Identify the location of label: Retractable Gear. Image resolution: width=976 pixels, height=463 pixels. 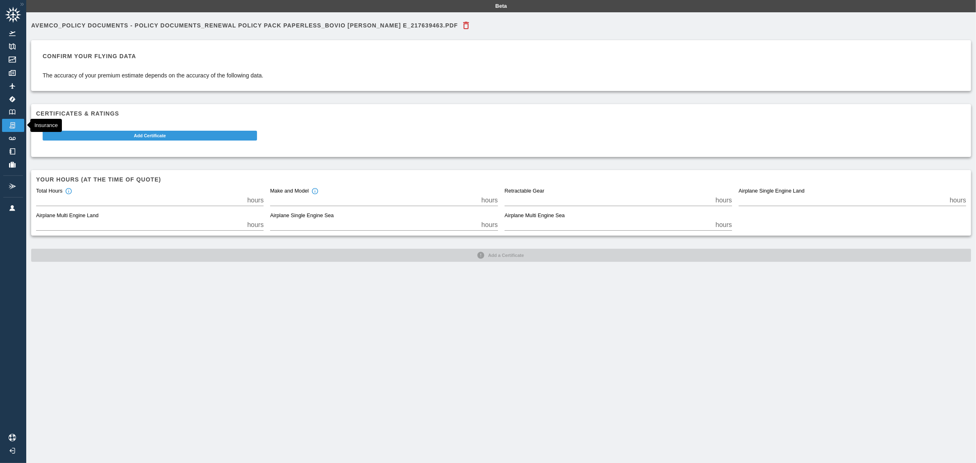
(524, 191).